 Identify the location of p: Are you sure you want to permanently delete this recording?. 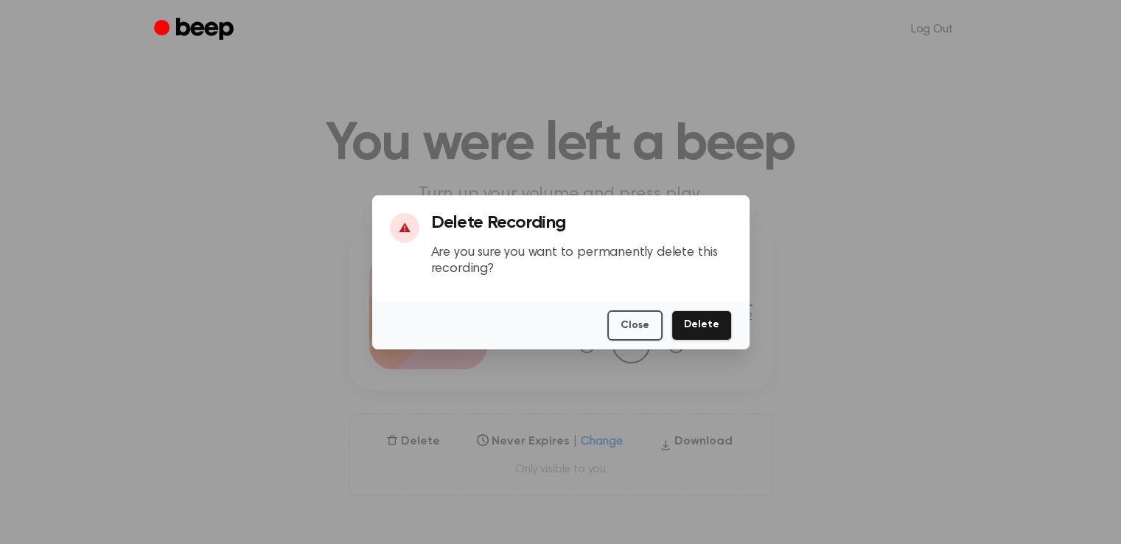
(581, 261).